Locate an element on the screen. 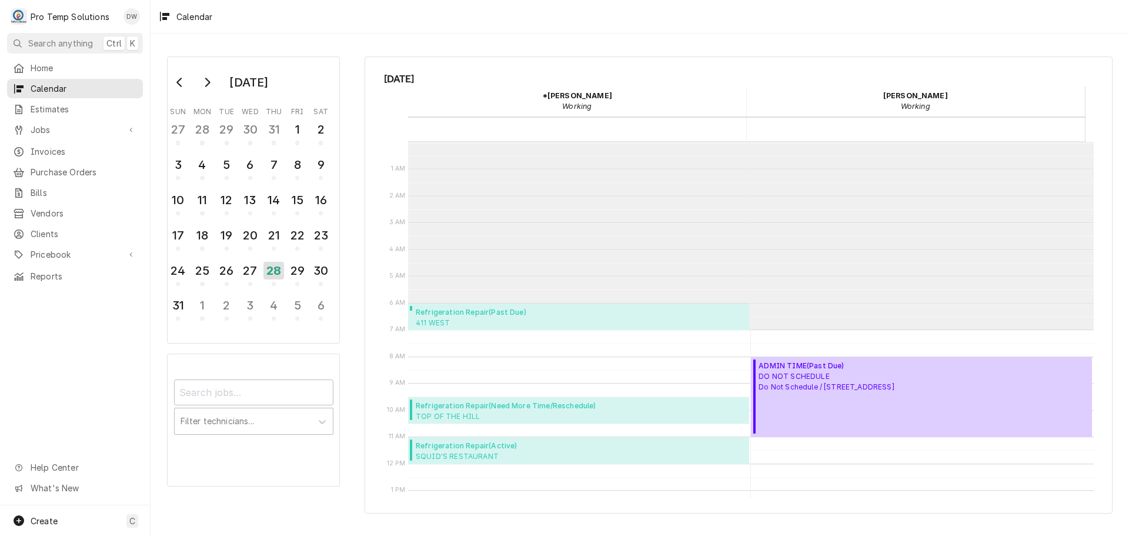 Image resolution: width=1129 pixels, height=536 pixels. span: Ctrl is located at coordinates (114, 43).